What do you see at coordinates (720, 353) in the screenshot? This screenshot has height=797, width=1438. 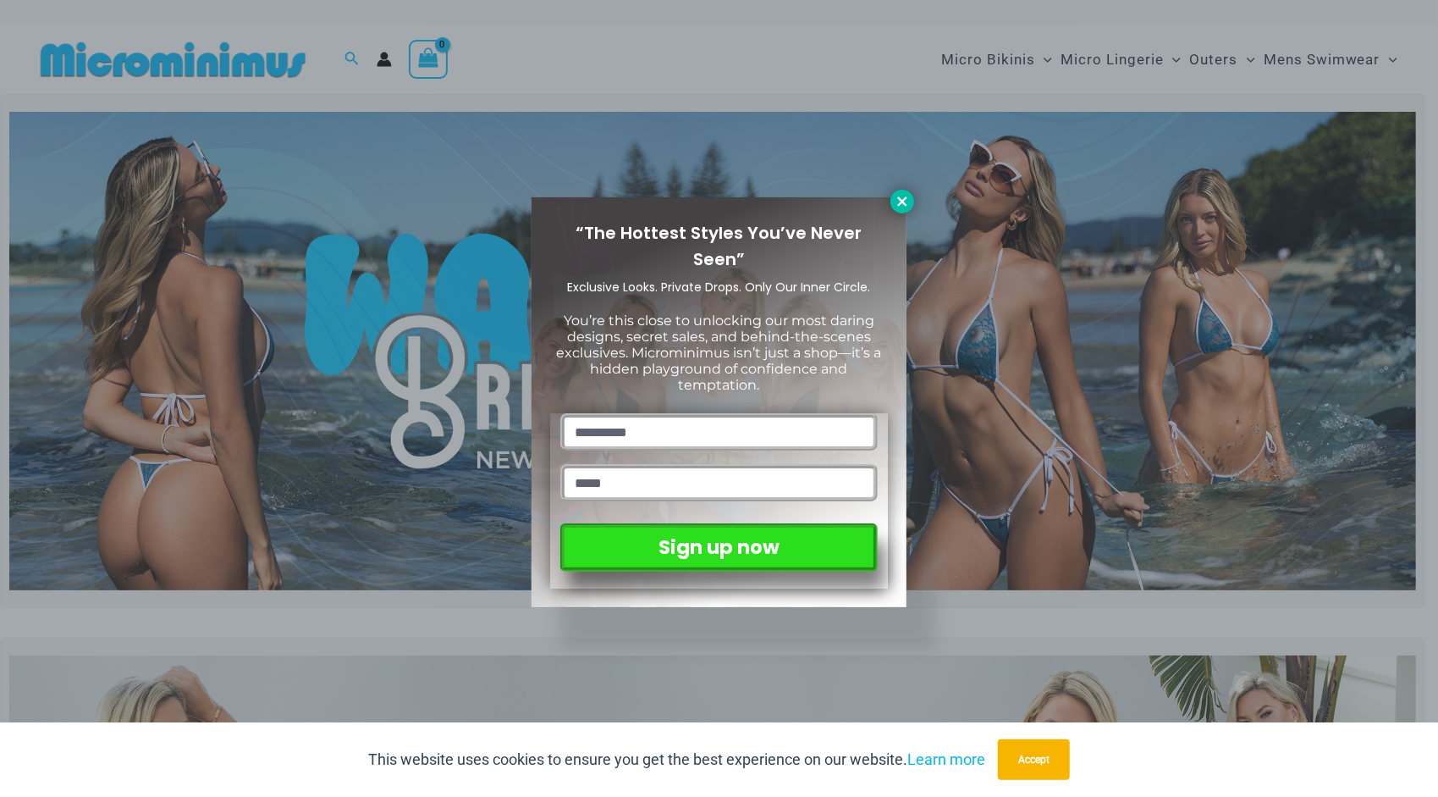 I see `span: You’re this close to unlocking our most daring designs, secret sales, and behind-the-scenes exclu...` at bounding box center [720, 353].